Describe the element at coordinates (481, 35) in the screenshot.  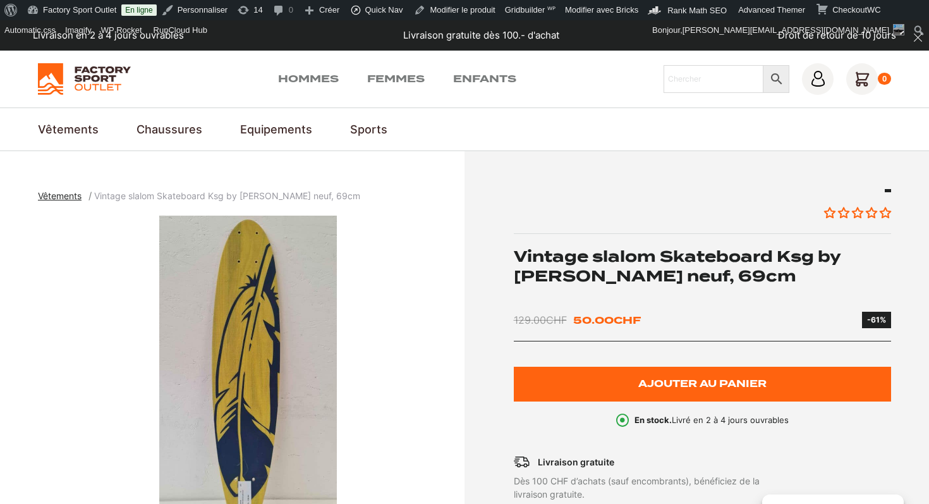
I see `p: Livraison gratuite dès 100.- d'achat` at that location.